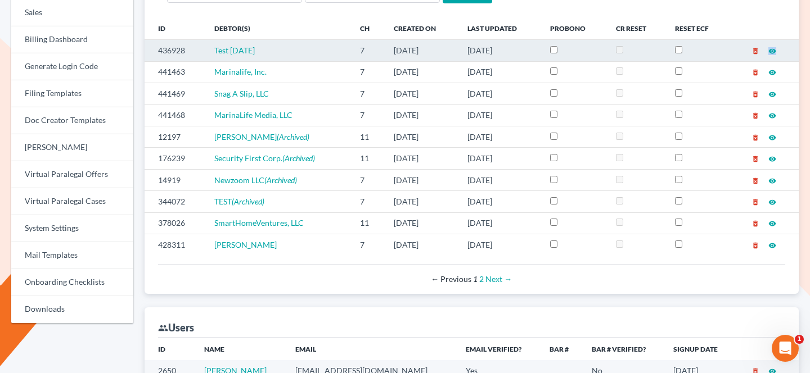  Describe the element at coordinates (475, 279) in the screenshot. I see `em: Page 1` at that location.